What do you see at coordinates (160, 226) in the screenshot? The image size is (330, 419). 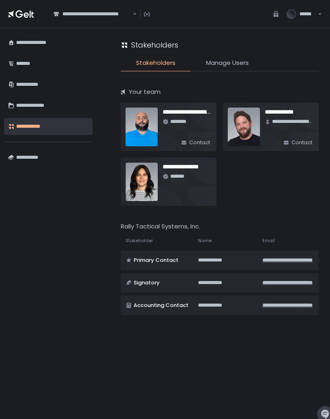 I see `span: Rally Tactical Systems, Inc.` at bounding box center [160, 226].